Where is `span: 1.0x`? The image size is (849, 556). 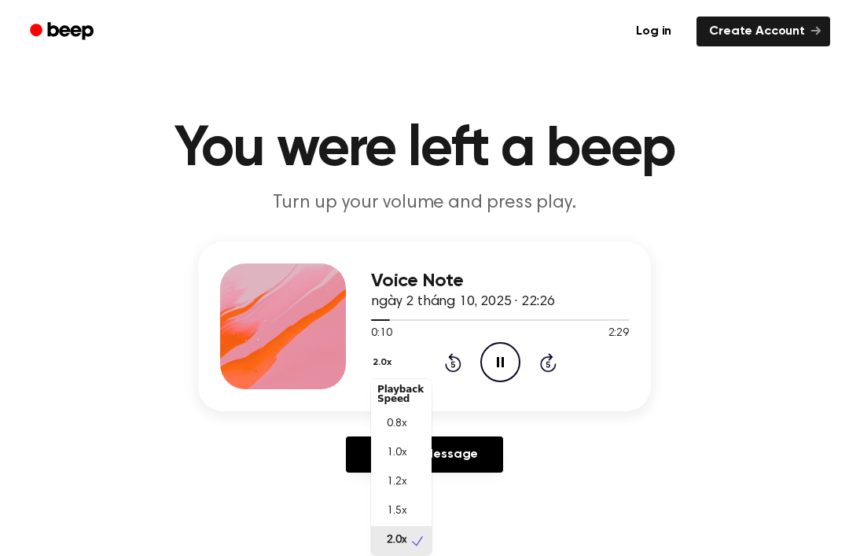 span: 1.0x is located at coordinates (396, 453).